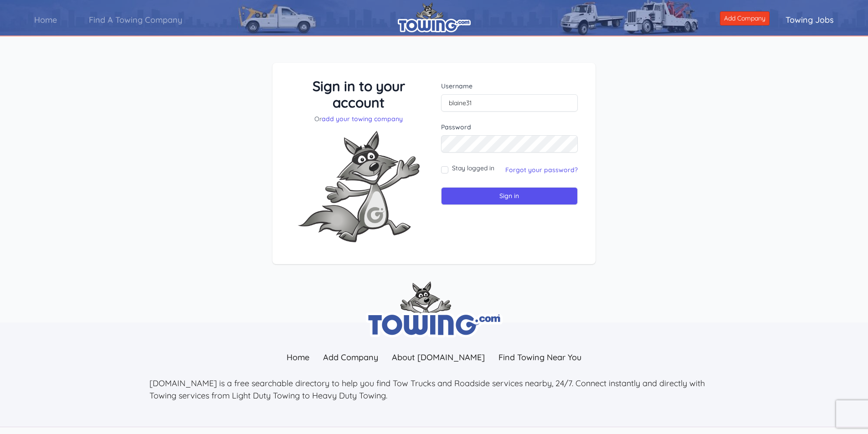 The image size is (868, 434). Describe the element at coordinates (542, 170) in the screenshot. I see `a: Forgot your password?` at that location.